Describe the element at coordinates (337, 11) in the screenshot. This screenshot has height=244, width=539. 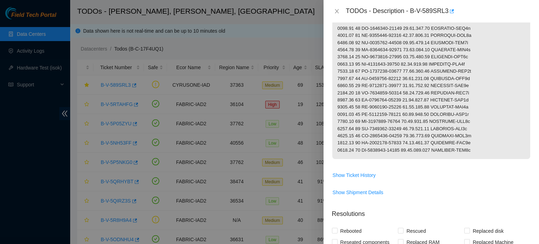
I see `button: Close` at that location.